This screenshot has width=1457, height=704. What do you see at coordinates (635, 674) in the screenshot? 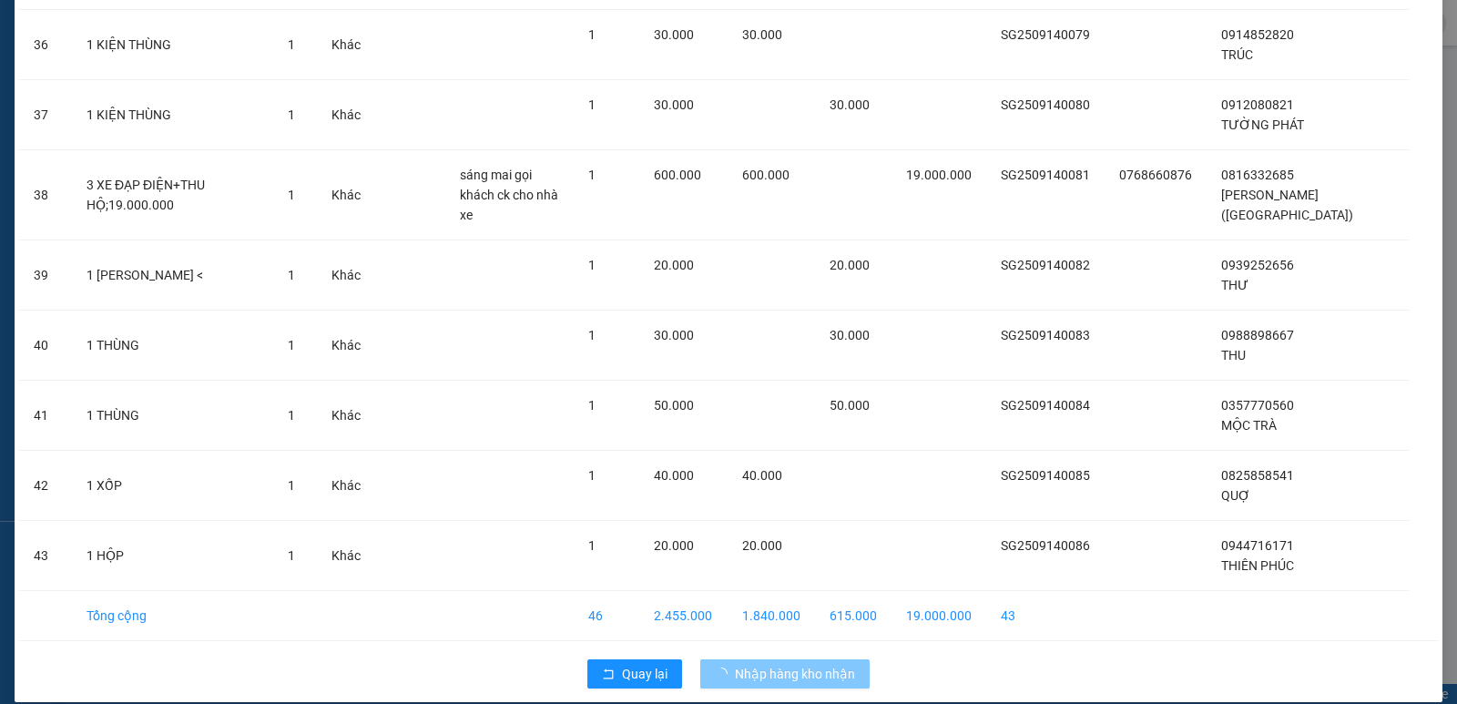
I see `button: rollbackQuay lại` at bounding box center [635, 674].